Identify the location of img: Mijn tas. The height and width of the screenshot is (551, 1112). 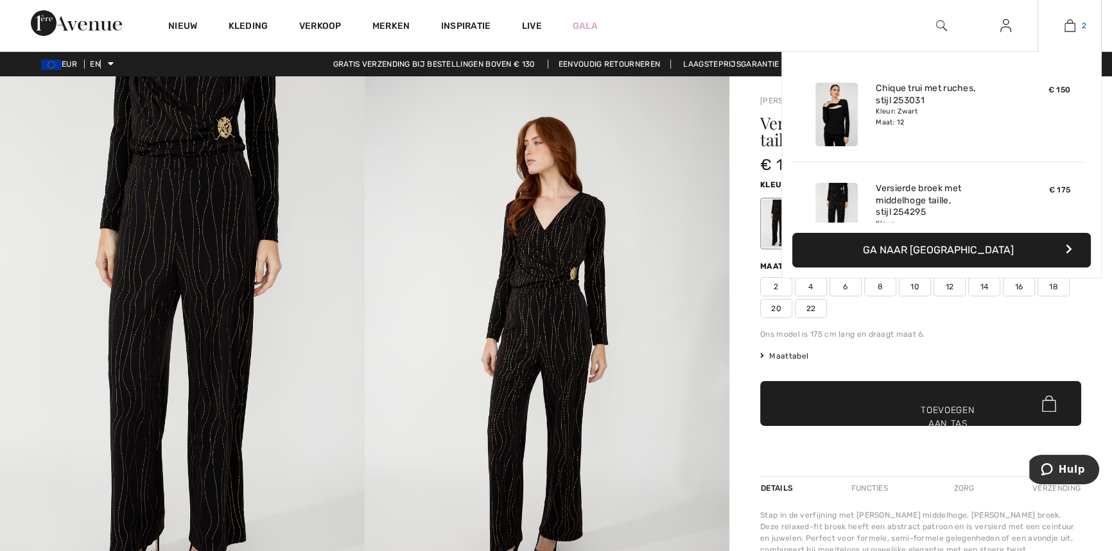
(1069, 26).